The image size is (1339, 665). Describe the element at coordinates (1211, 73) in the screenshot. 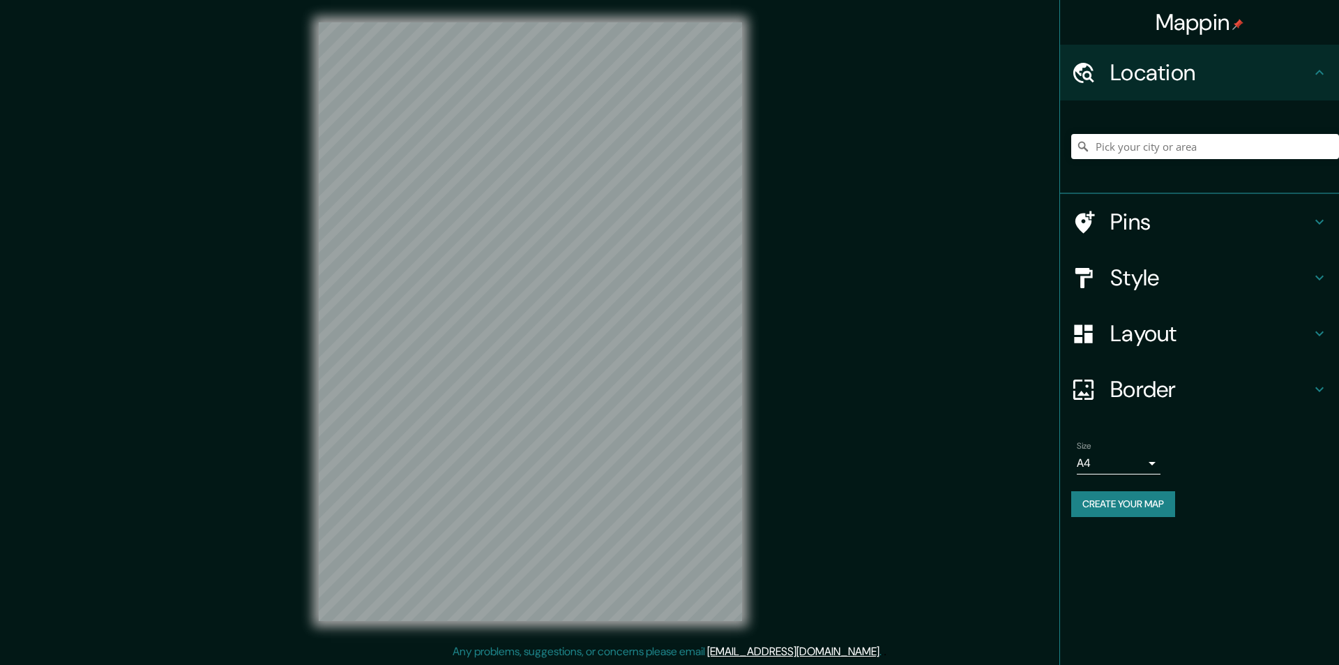

I see `h4: Location` at that location.